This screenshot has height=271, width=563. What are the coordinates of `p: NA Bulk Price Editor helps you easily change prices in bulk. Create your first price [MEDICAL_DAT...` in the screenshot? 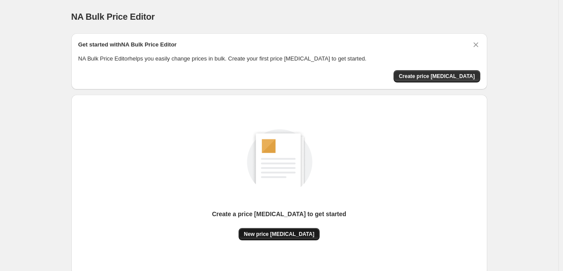 It's located at (279, 59).